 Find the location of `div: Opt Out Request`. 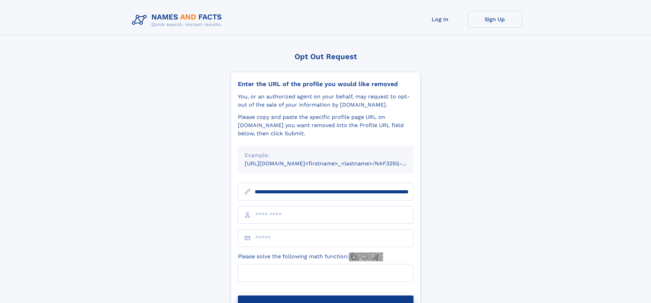

div: Opt Out Request is located at coordinates (326, 56).